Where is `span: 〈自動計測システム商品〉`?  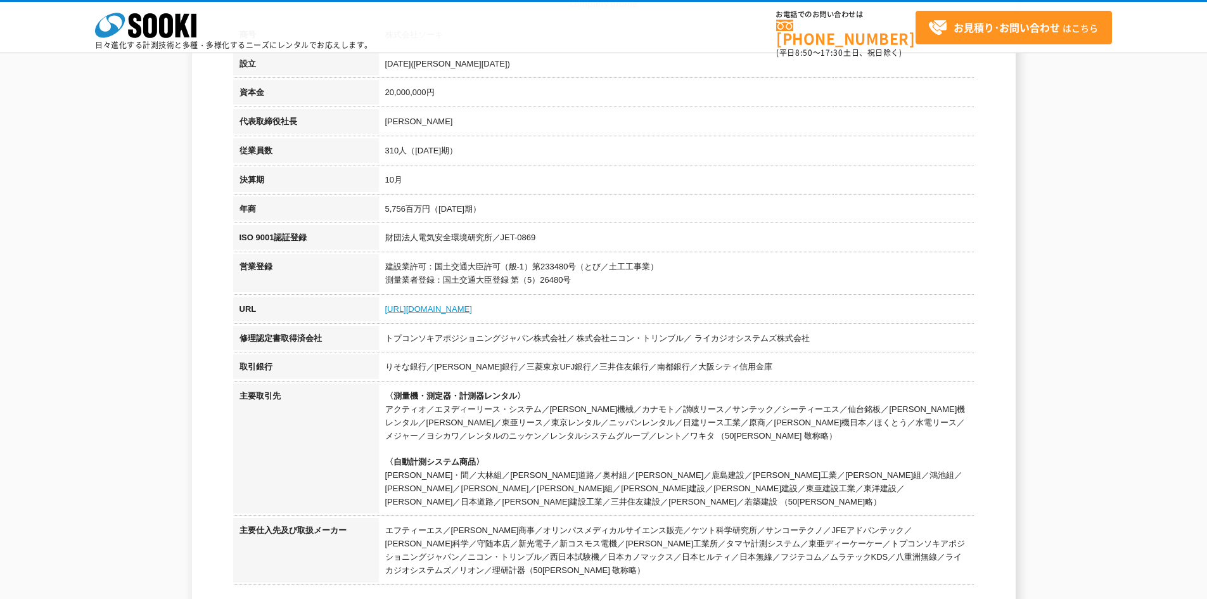 span: 〈自動計測システム商品〉 is located at coordinates (435, 461).